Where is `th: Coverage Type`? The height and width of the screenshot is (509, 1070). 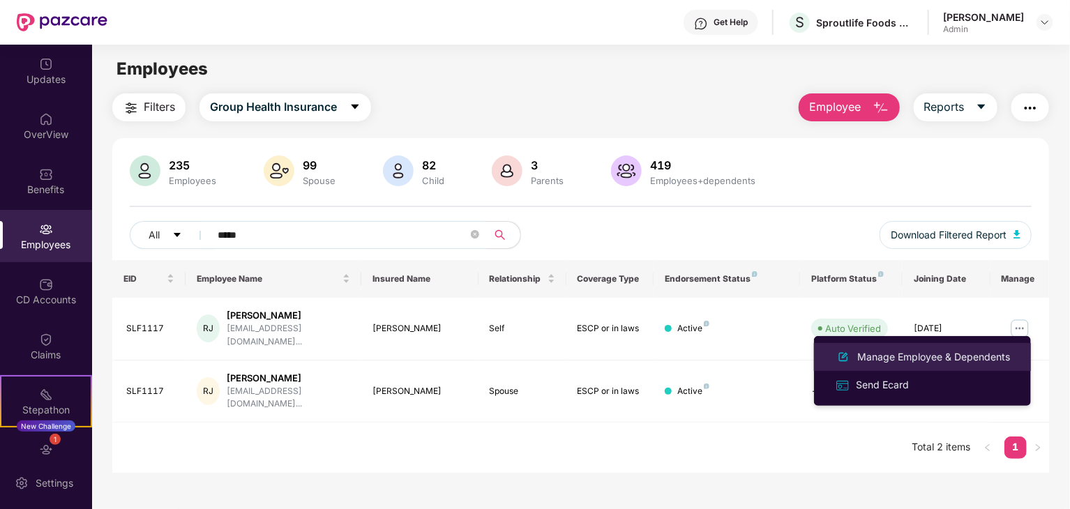 th: Coverage Type is located at coordinates (611, 279).